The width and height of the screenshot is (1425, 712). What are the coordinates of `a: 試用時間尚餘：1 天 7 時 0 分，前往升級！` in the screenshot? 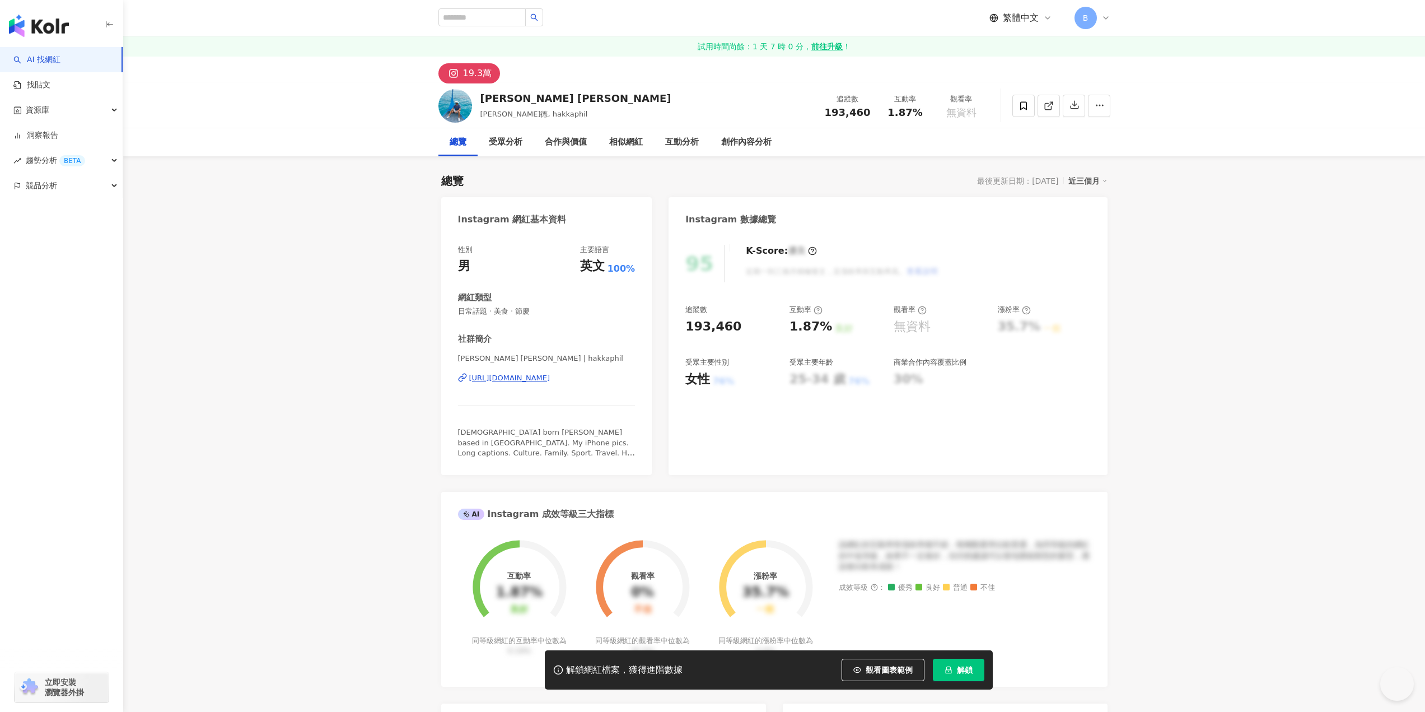 It's located at (774, 46).